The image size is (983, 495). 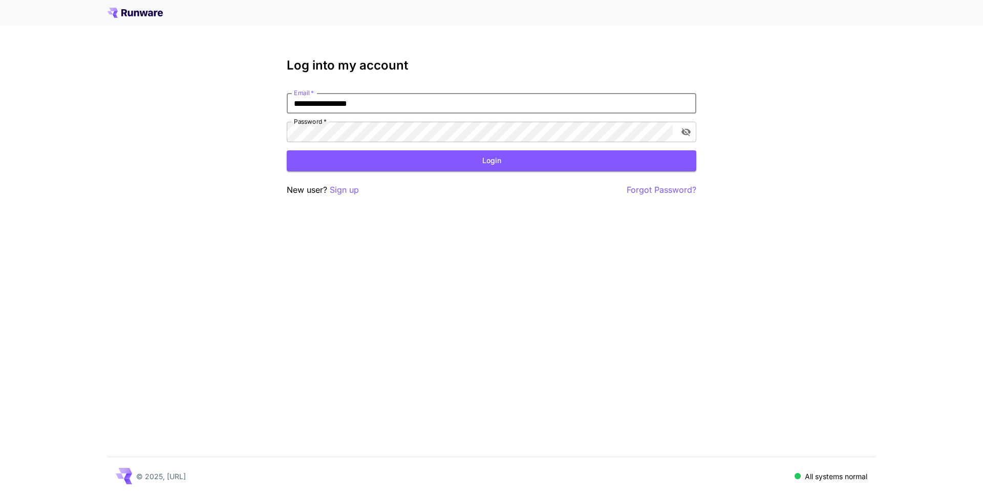 I want to click on p: New user?, so click(x=322, y=190).